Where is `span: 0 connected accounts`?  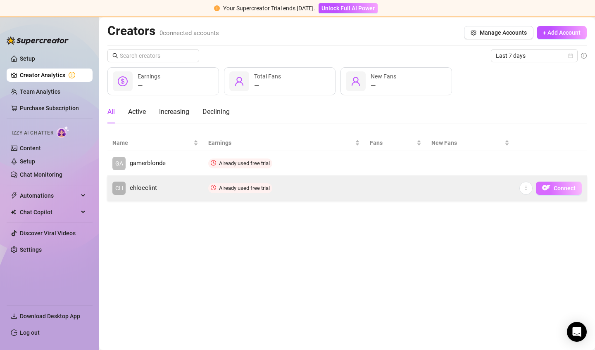 span: 0 connected accounts is located at coordinates (189, 33).